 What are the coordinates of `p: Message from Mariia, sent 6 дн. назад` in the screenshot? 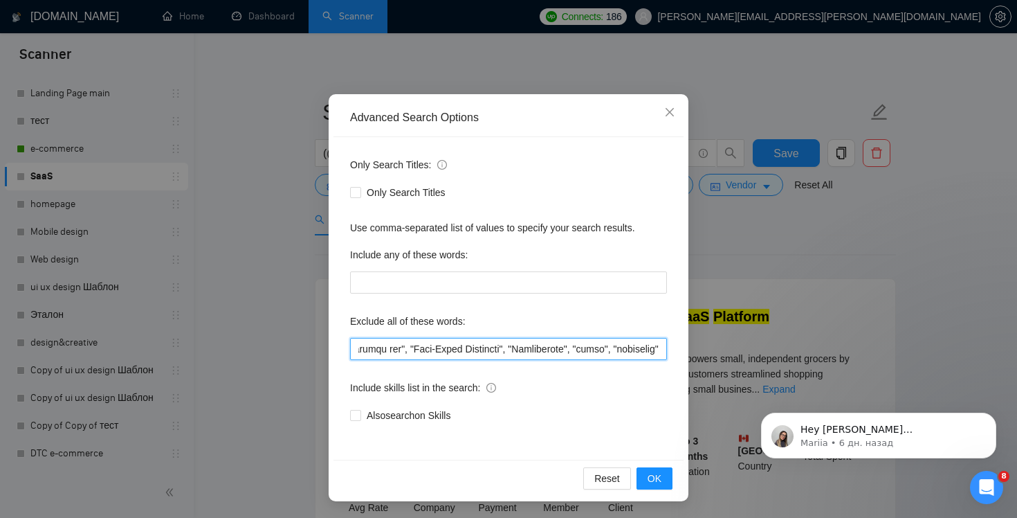 It's located at (149, 60).